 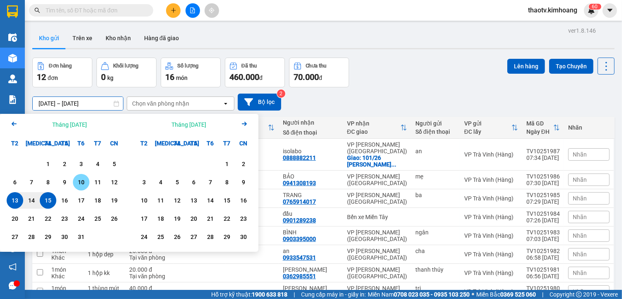 What do you see at coordinates (81, 219) in the screenshot?
I see `div: 24` at bounding box center [81, 219].